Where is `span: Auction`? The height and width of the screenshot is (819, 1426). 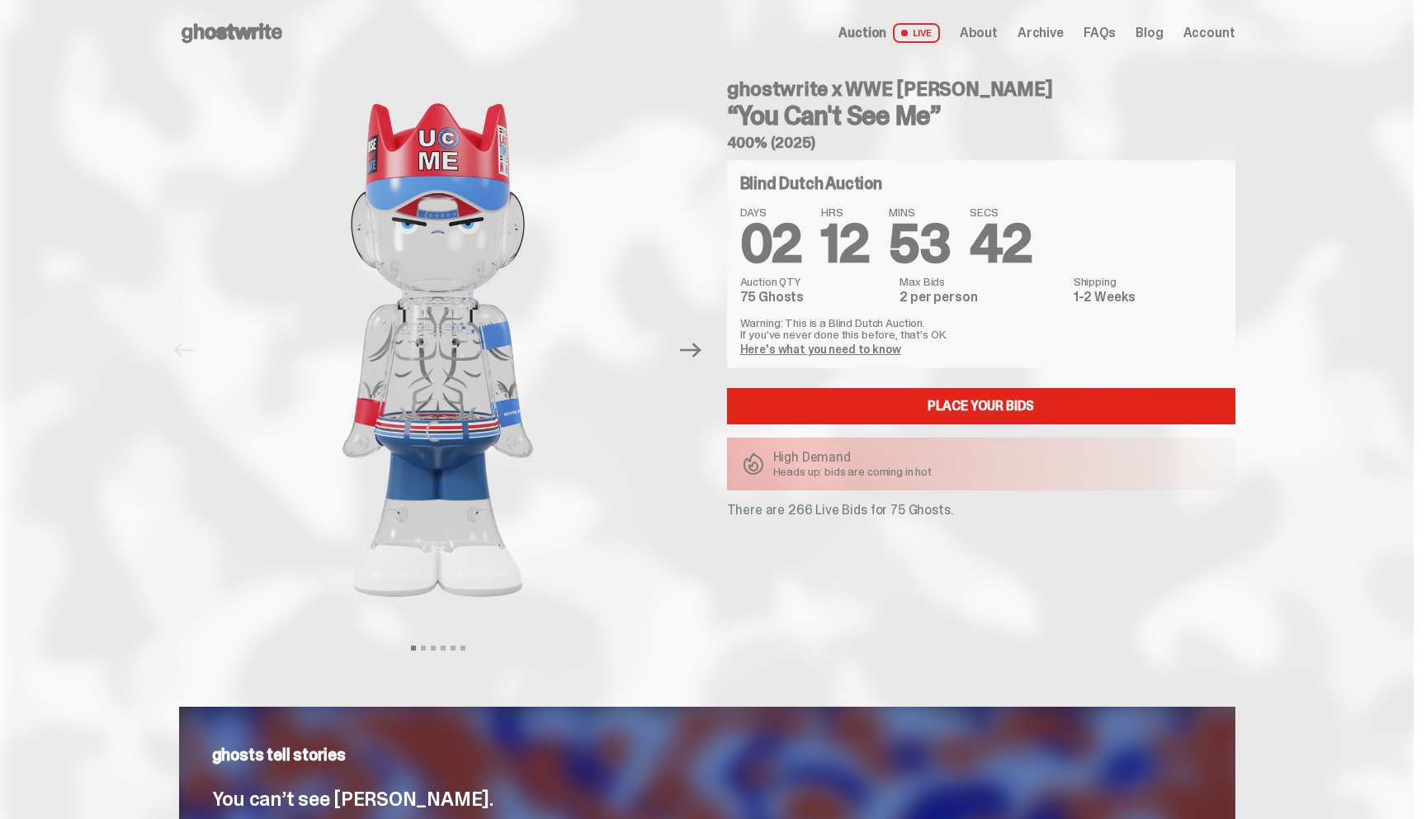 span: Auction is located at coordinates (863, 33).